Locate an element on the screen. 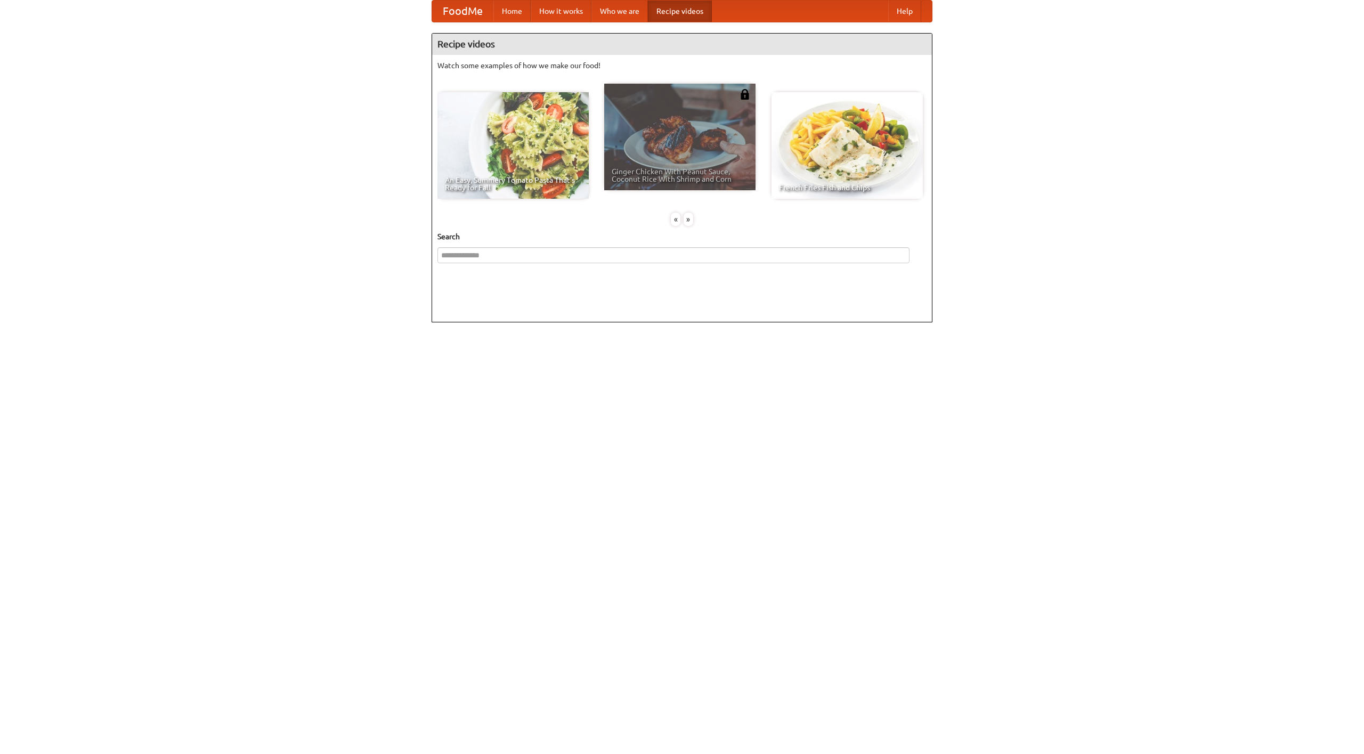  a: How it works is located at coordinates (561, 11).